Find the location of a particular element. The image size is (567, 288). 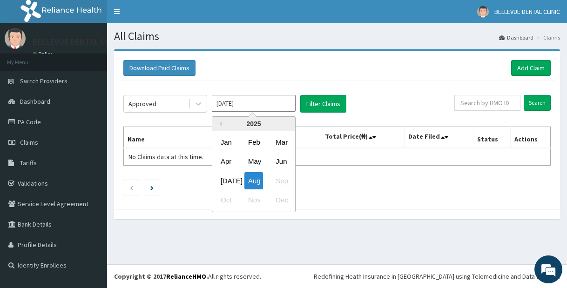

span: Claims is located at coordinates (29, 142).